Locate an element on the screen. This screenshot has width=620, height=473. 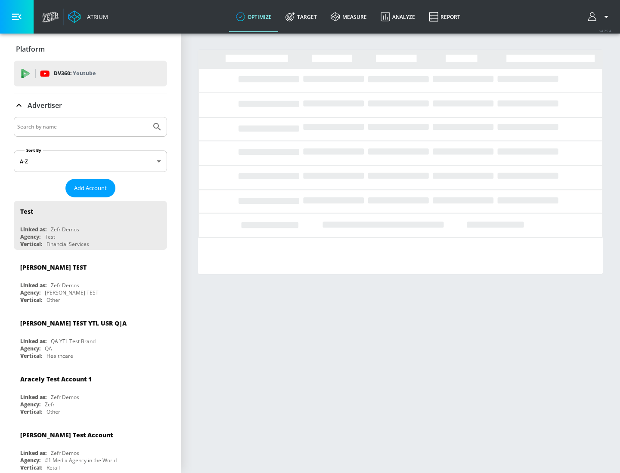
div: Healthcare is located at coordinates (60, 356).